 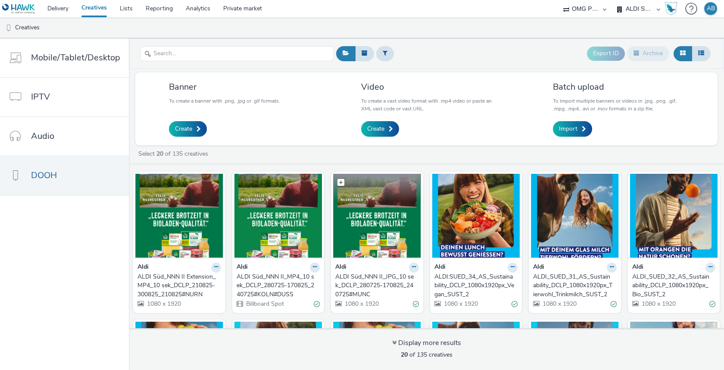 I want to click on a: ALDI_SUED_31_AS_Sustainability_DCLP_1080x1920px_Tierwohl_Trinkmilch_SUST_2, so click(x=575, y=285).